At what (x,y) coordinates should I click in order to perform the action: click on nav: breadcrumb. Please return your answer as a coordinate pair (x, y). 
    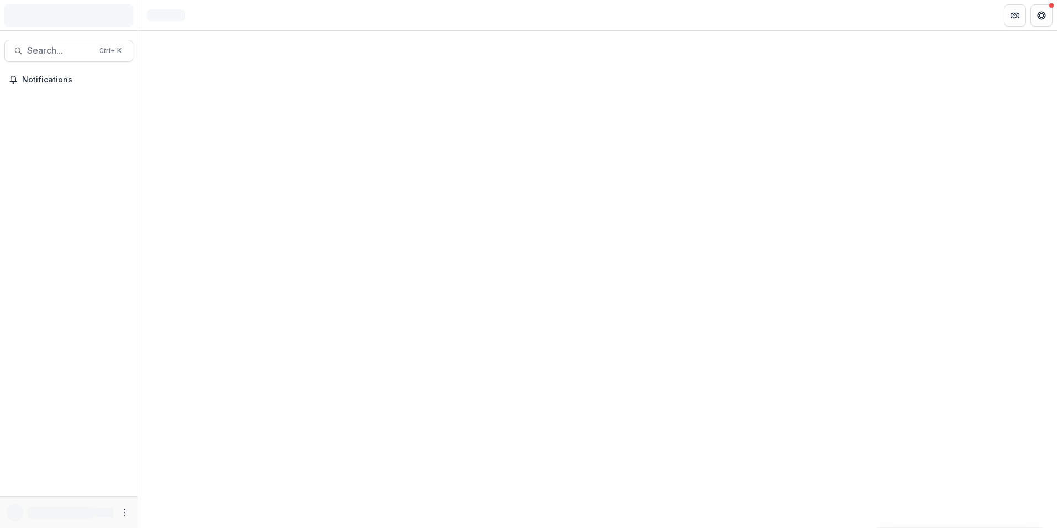
    Looking at the image, I should click on (166, 15).